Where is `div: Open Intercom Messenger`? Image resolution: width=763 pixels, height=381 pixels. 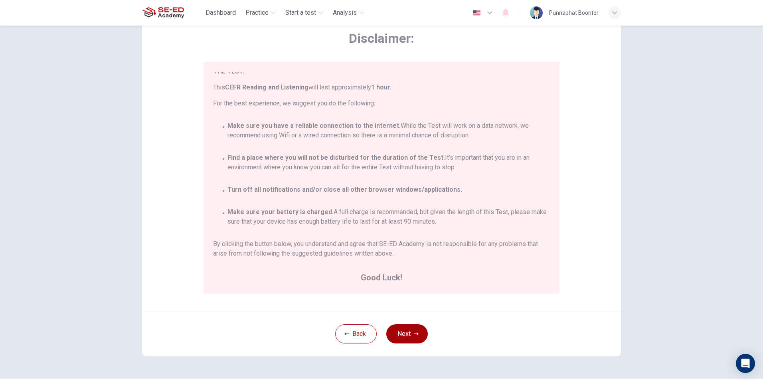 div: Open Intercom Messenger is located at coordinates (746, 363).